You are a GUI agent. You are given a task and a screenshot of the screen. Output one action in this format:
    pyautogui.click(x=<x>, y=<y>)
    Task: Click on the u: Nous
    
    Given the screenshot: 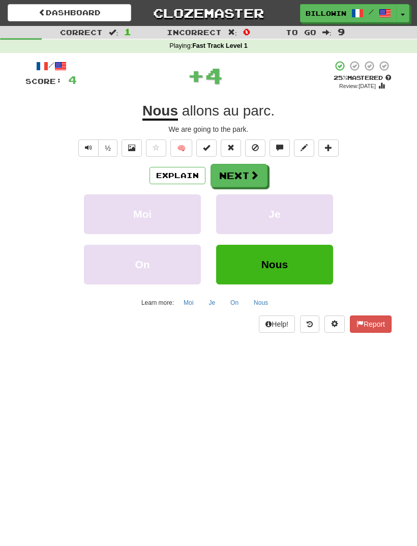 What is the action you would take?
    pyautogui.click(x=160, y=111)
    